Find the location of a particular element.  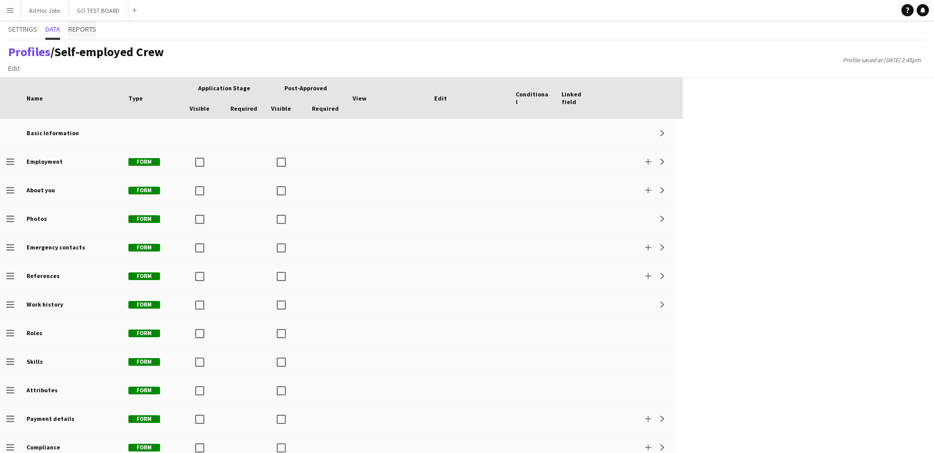

b: Photos is located at coordinates (37, 218).